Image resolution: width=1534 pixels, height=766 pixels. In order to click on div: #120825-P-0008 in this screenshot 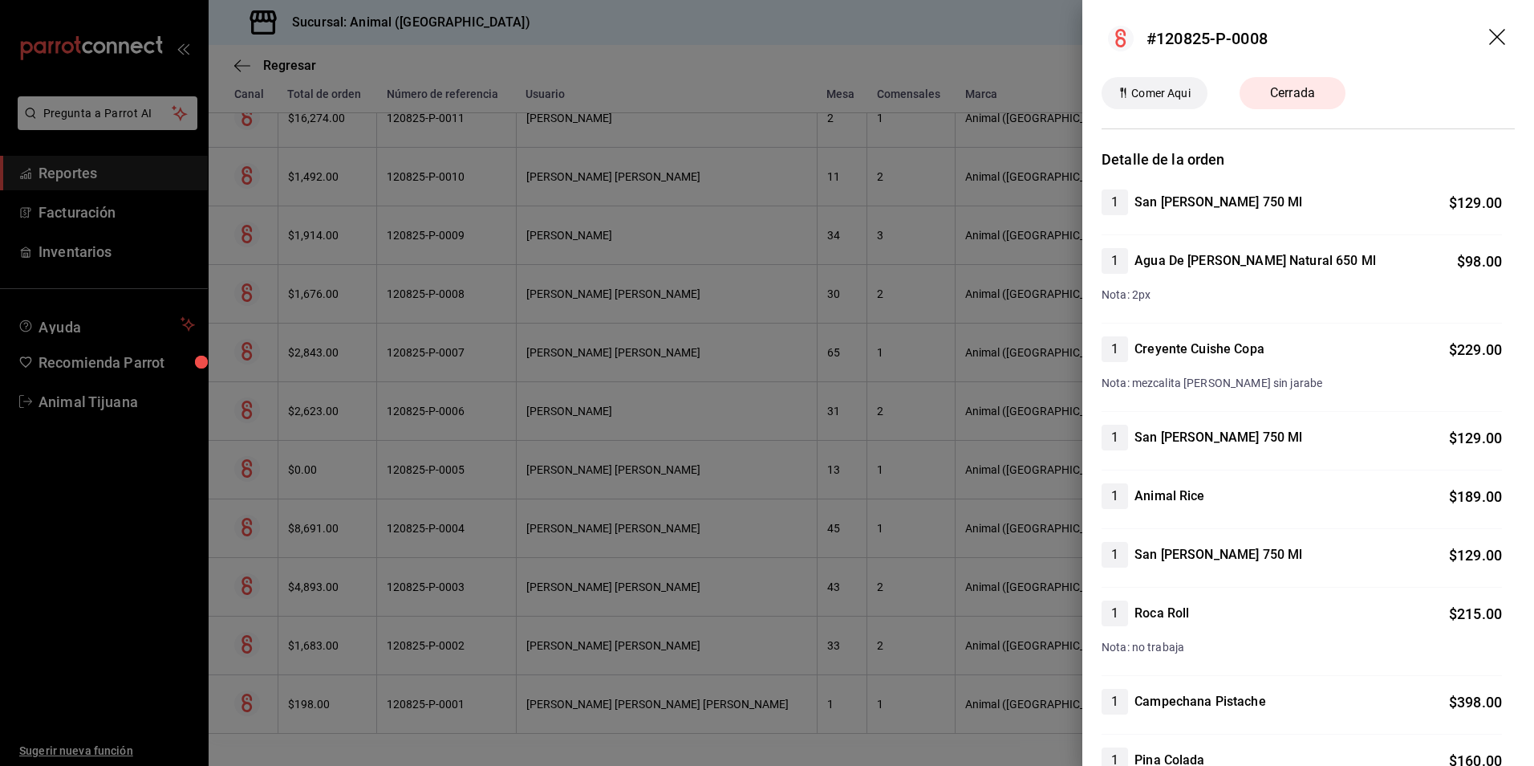, I will do `click(1207, 39)`.